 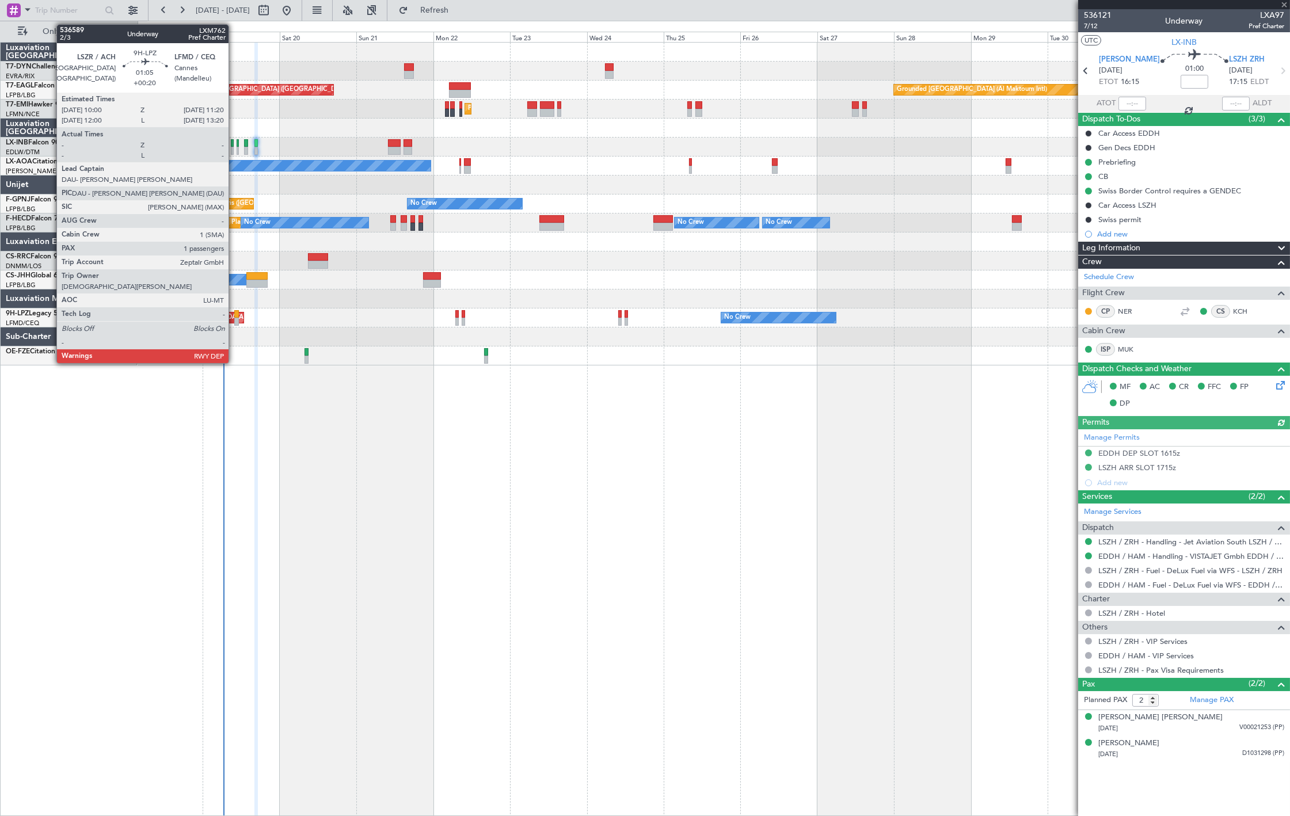 I want to click on span: T7-EAGL, so click(x=20, y=86).